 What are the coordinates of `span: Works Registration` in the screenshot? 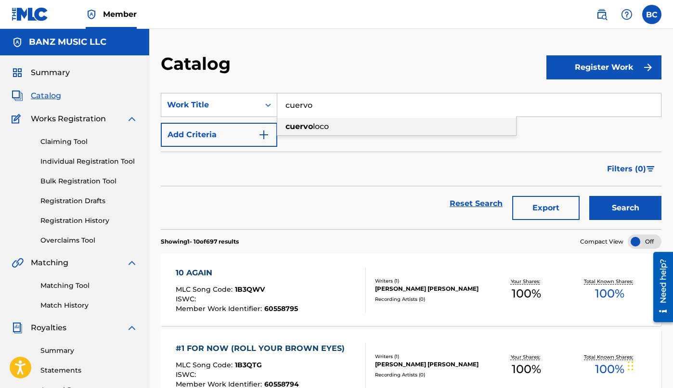 It's located at (68, 119).